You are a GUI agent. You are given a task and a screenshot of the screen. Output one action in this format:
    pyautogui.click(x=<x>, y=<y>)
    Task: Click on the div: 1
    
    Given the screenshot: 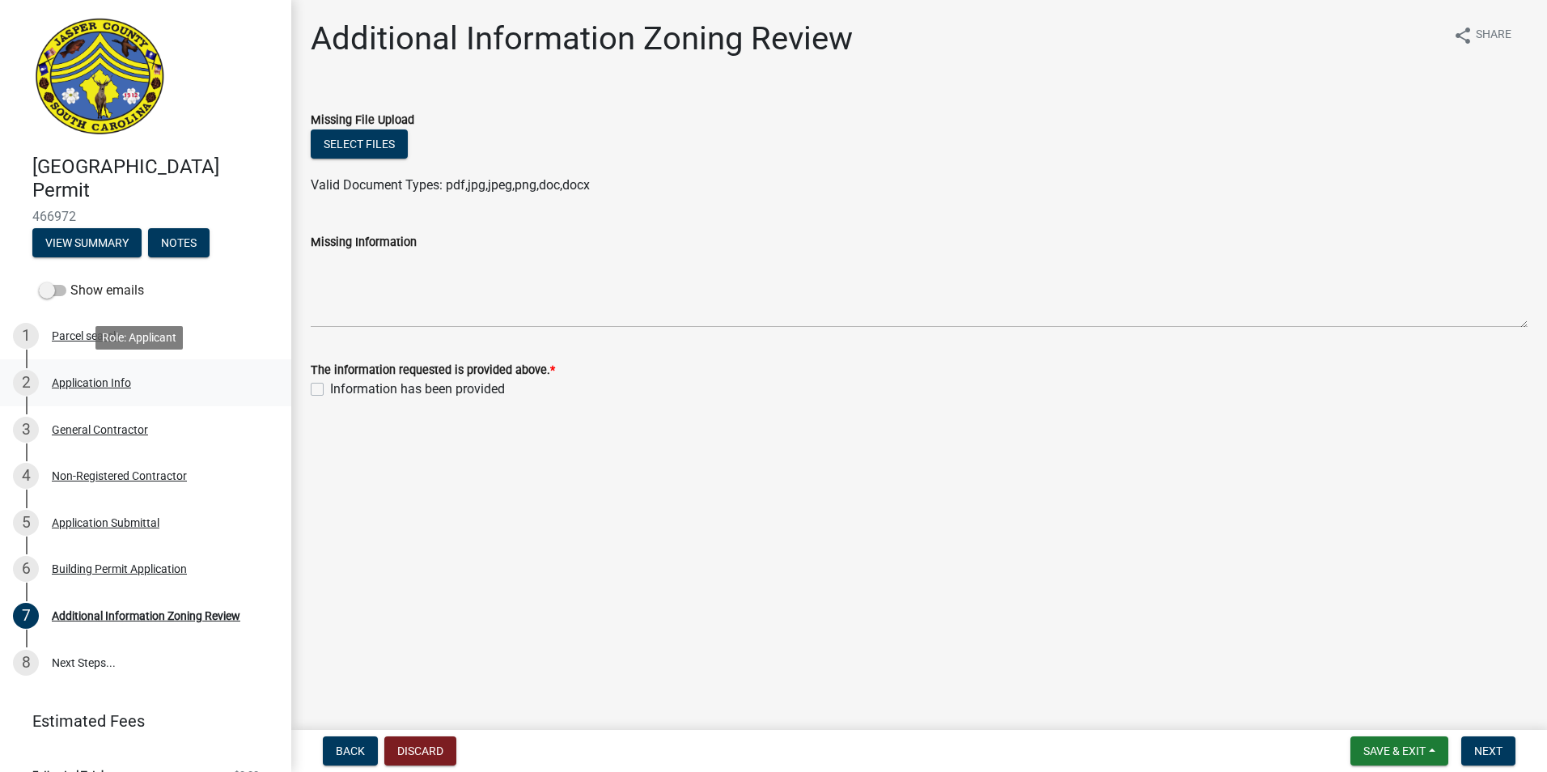 What is the action you would take?
    pyautogui.click(x=26, y=336)
    